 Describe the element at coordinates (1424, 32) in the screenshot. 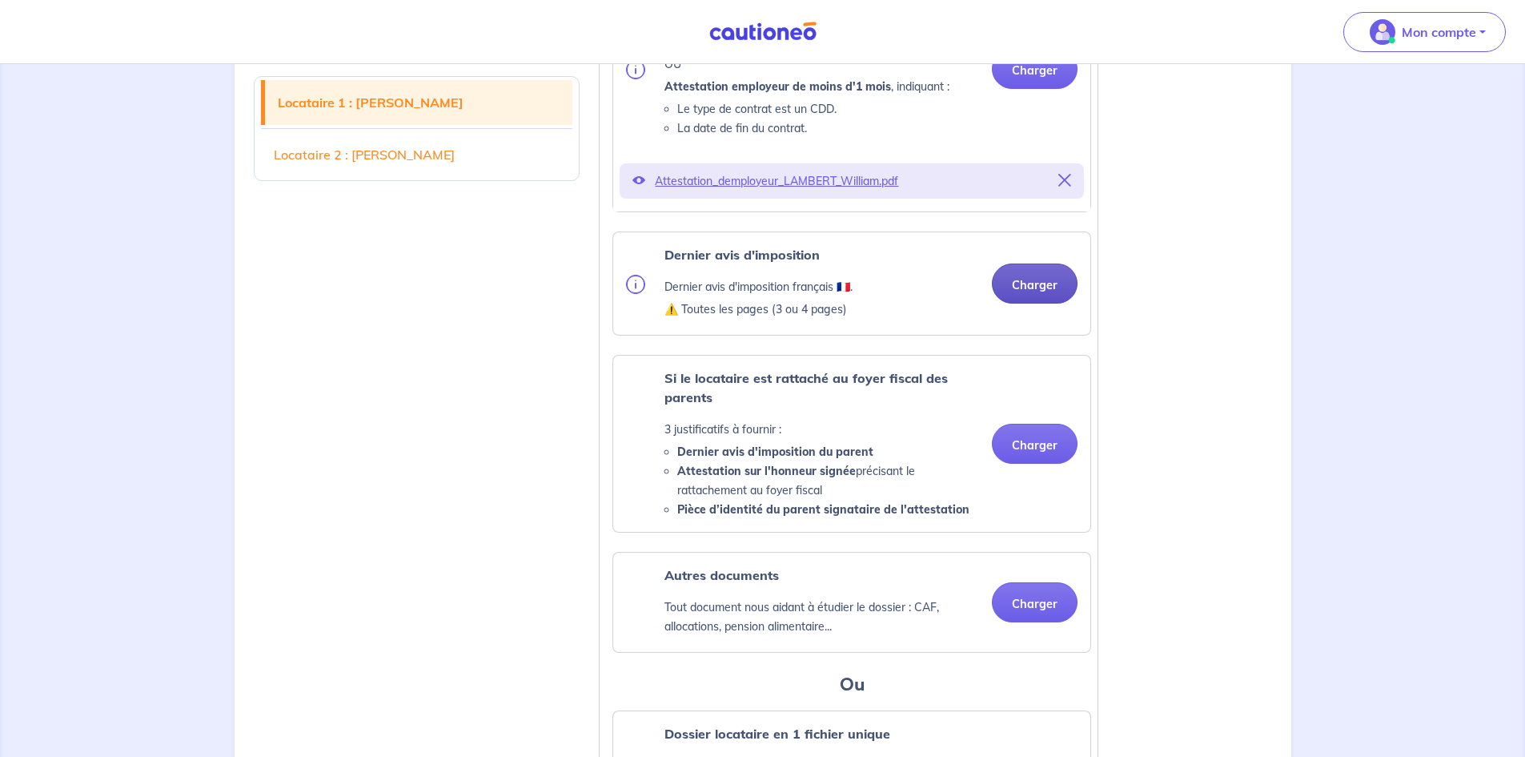

I see `button: illu_account_valid_menu.svgMon compte` at that location.